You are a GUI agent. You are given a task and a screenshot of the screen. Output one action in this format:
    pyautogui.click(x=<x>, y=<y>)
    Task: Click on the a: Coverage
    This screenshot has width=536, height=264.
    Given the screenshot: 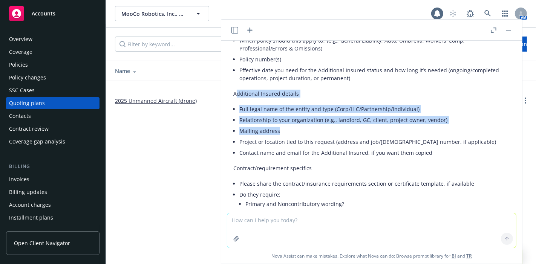 What is the action you would take?
    pyautogui.click(x=53, y=52)
    